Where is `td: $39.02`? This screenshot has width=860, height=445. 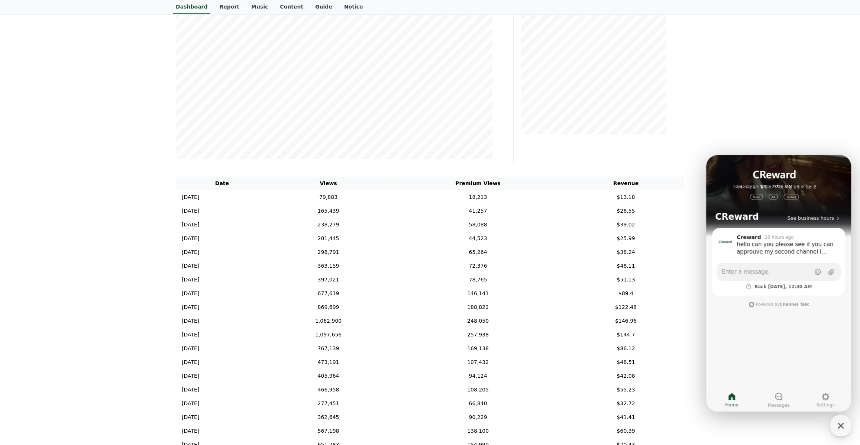 td: $39.02 is located at coordinates (626, 224).